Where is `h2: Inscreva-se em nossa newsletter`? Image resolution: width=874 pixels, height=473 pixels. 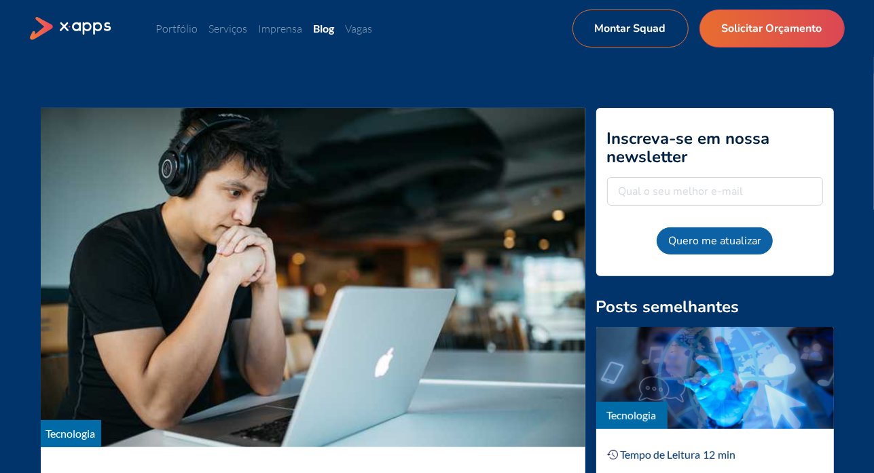
h2: Inscreva-se em nossa newsletter is located at coordinates (715, 148).